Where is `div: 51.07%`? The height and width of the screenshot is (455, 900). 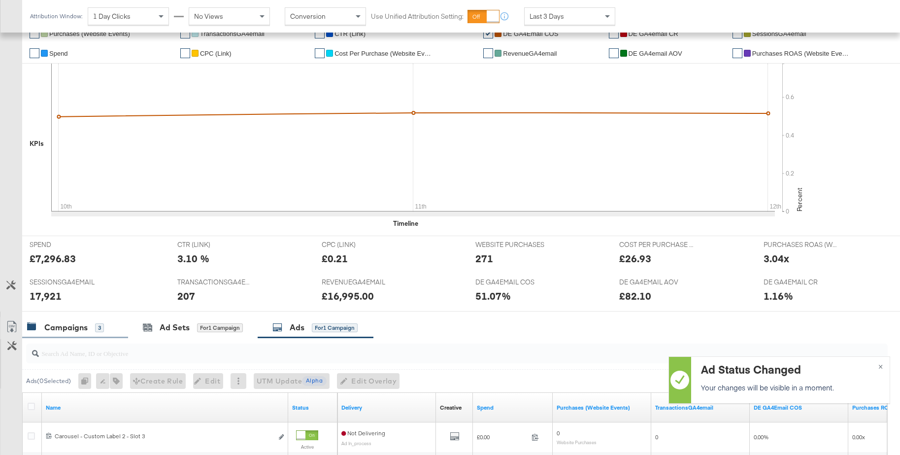
div: 51.07% is located at coordinates (493, 296).